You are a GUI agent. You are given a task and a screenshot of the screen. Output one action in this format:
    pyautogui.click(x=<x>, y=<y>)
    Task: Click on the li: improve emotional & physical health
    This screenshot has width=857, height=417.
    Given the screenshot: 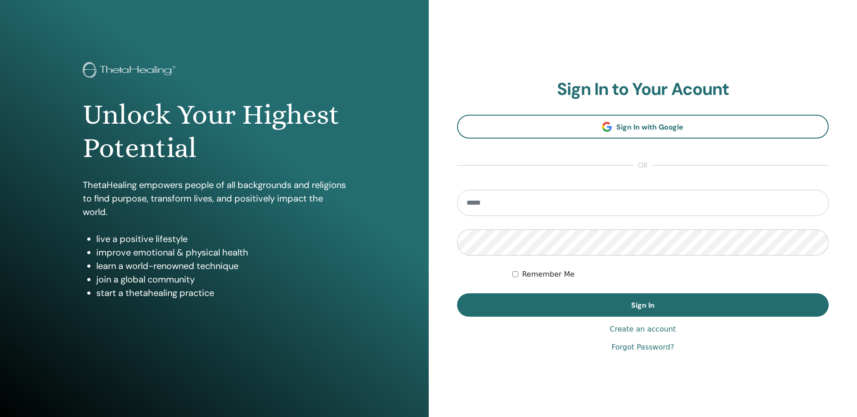 What is the action you would take?
    pyautogui.click(x=221, y=252)
    